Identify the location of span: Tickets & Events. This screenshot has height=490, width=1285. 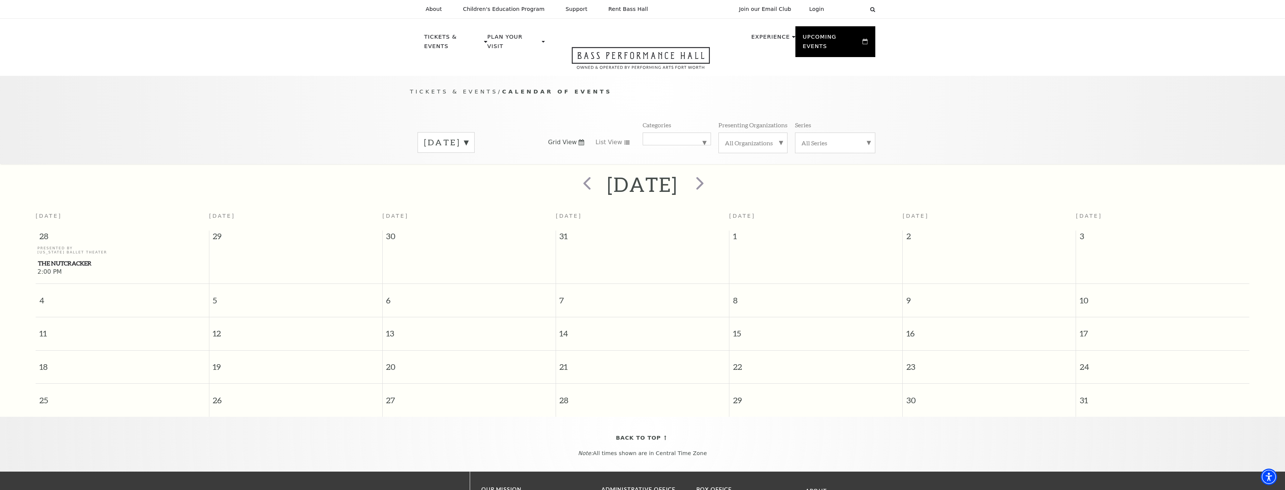
(454, 91).